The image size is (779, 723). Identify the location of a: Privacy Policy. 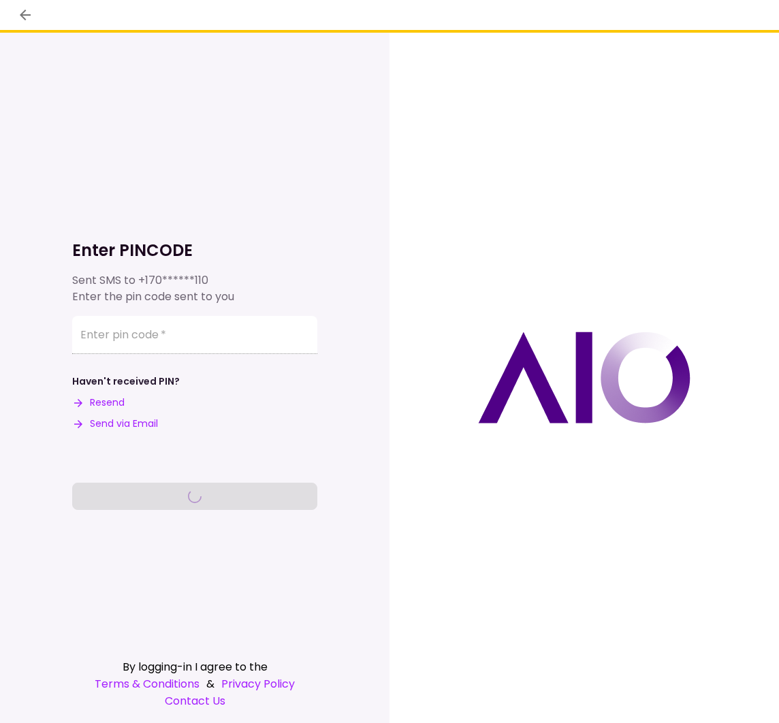
(258, 684).